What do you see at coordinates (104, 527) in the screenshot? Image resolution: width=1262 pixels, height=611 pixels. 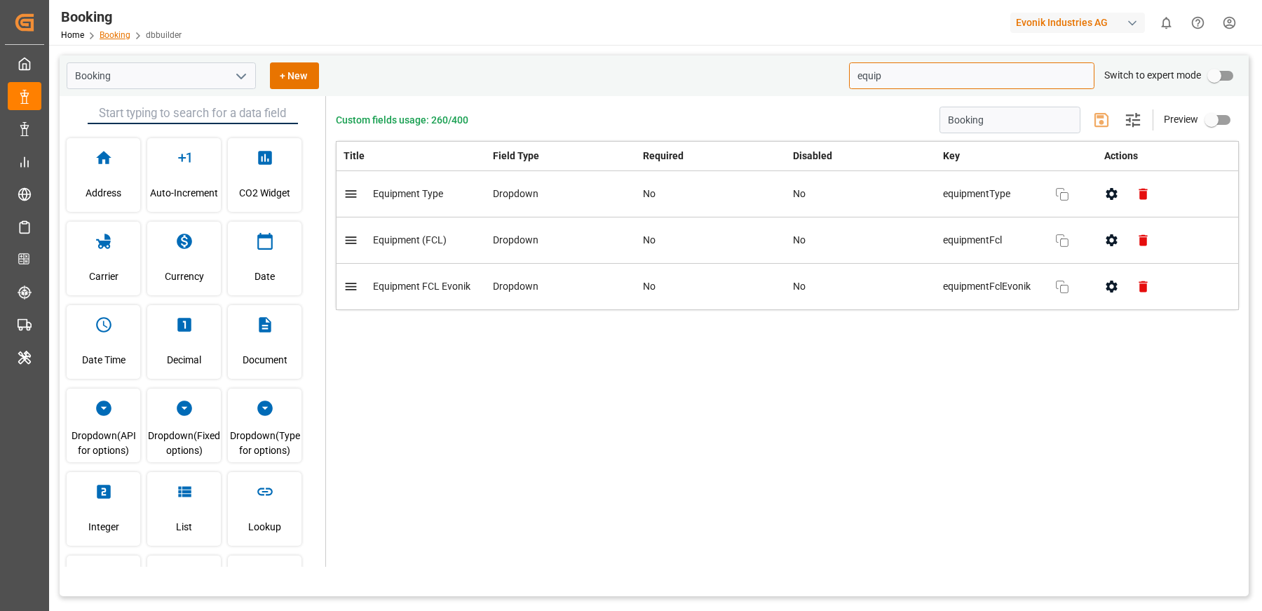 I see `span: Integer` at bounding box center [104, 527].